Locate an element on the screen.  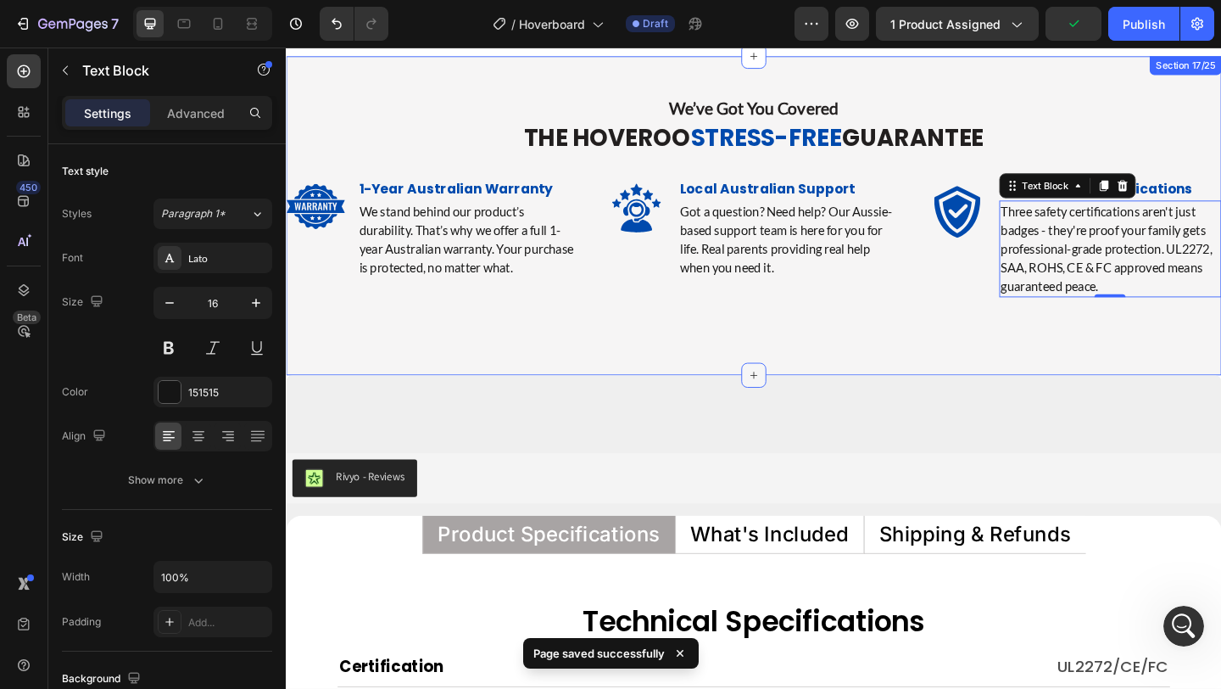
div: Publish is located at coordinates (1144, 24).